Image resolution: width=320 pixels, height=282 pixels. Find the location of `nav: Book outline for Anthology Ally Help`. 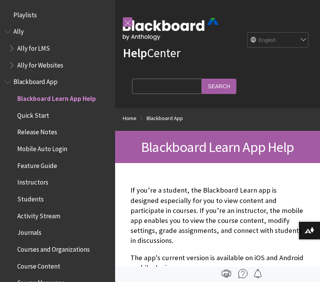

nav: Book outline for Anthology Ally Help is located at coordinates (58, 48).